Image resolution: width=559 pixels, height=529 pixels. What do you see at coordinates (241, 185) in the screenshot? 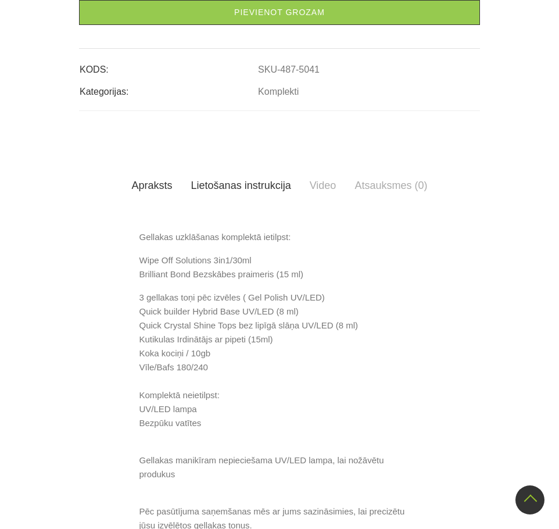
I see `a: Lietošanas instrukcija` at bounding box center [241, 185].